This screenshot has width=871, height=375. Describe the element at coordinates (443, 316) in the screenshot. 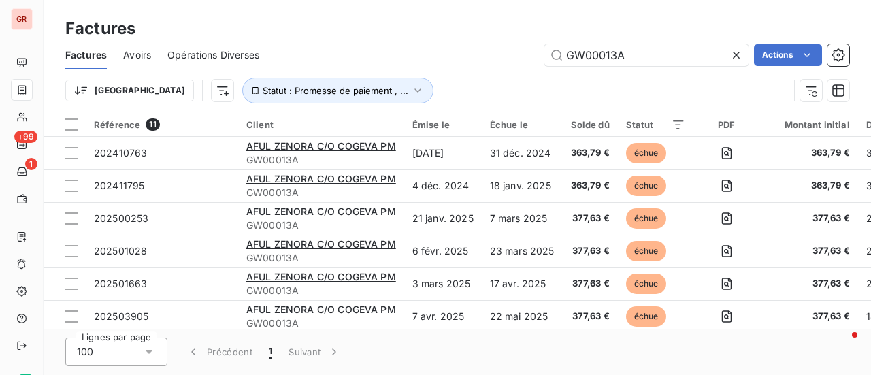

I see `td: 7 avr. 2025` at that location.